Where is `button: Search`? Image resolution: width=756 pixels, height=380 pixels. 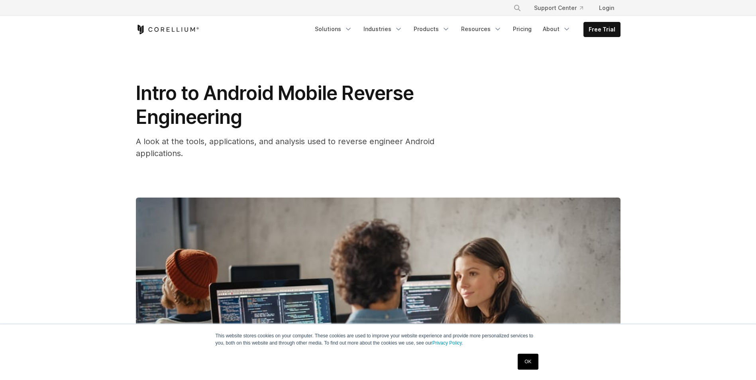 button: Search is located at coordinates (517, 8).